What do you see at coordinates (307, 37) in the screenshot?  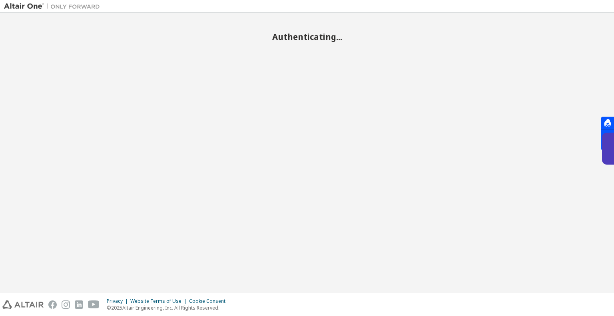 I see `h2: Authenticating...` at bounding box center [307, 37].